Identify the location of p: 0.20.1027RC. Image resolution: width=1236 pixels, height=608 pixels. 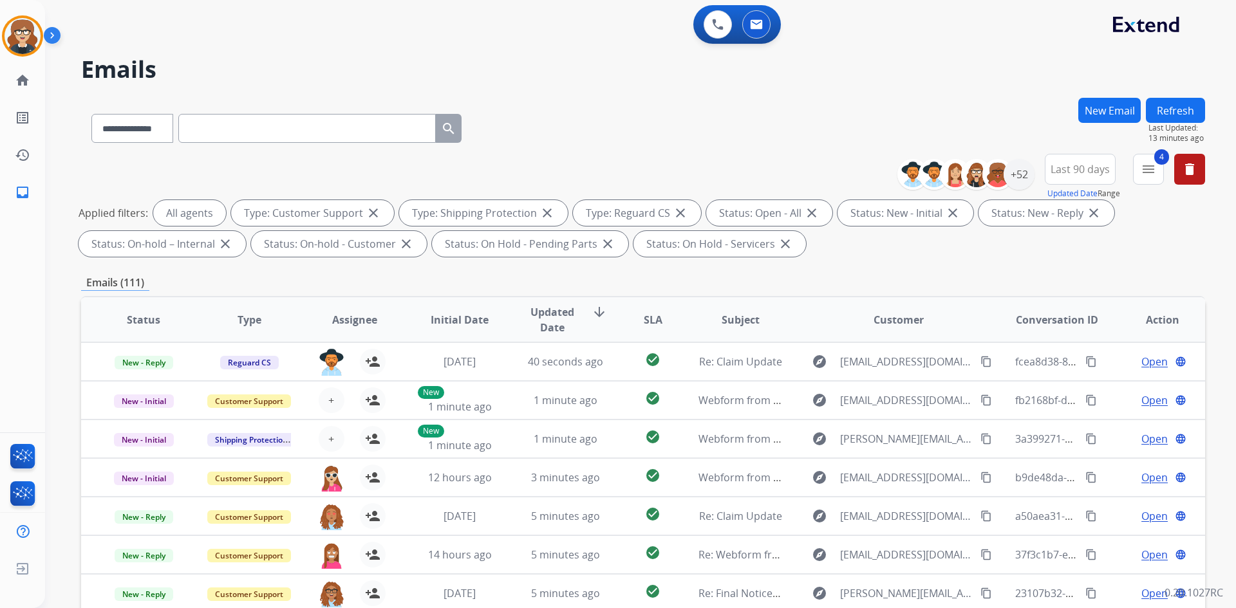
(1194, 593).